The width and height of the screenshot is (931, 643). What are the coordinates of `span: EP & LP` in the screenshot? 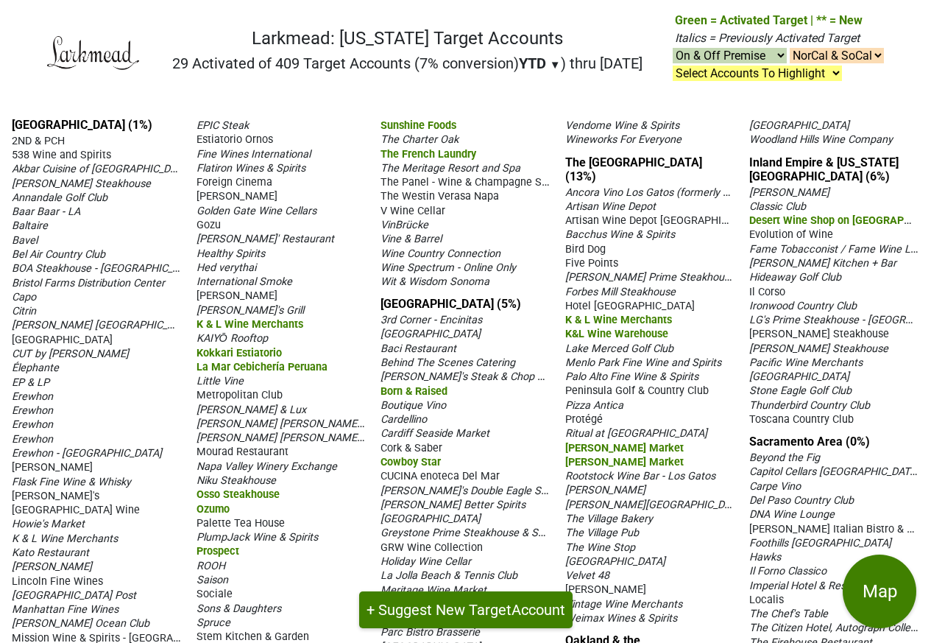 It's located at (30, 382).